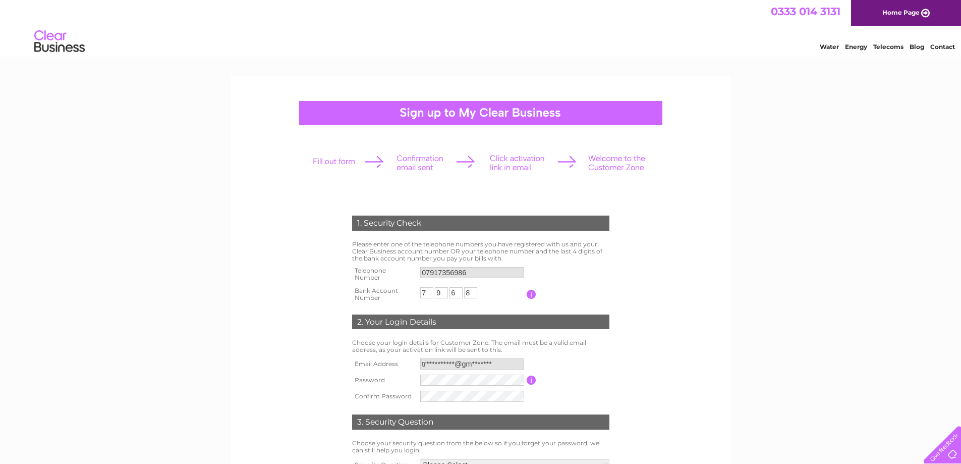 Image resolution: width=961 pixels, height=464 pixels. Describe the element at coordinates (830, 46) in the screenshot. I see `a: Water` at that location.